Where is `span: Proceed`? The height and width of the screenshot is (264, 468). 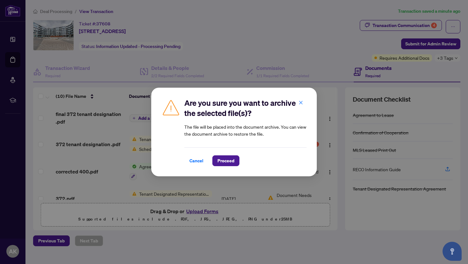
span: Proceed is located at coordinates (226, 161).